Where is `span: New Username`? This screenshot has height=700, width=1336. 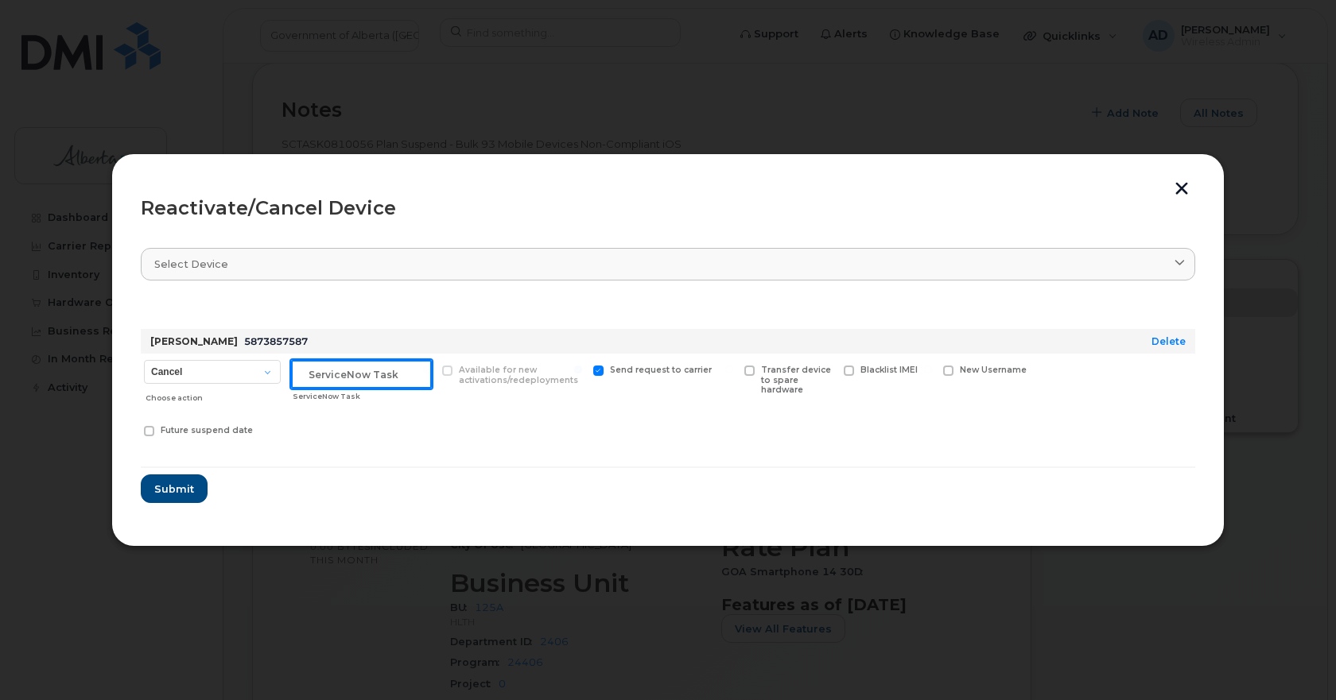 span: New Username is located at coordinates (993, 370).